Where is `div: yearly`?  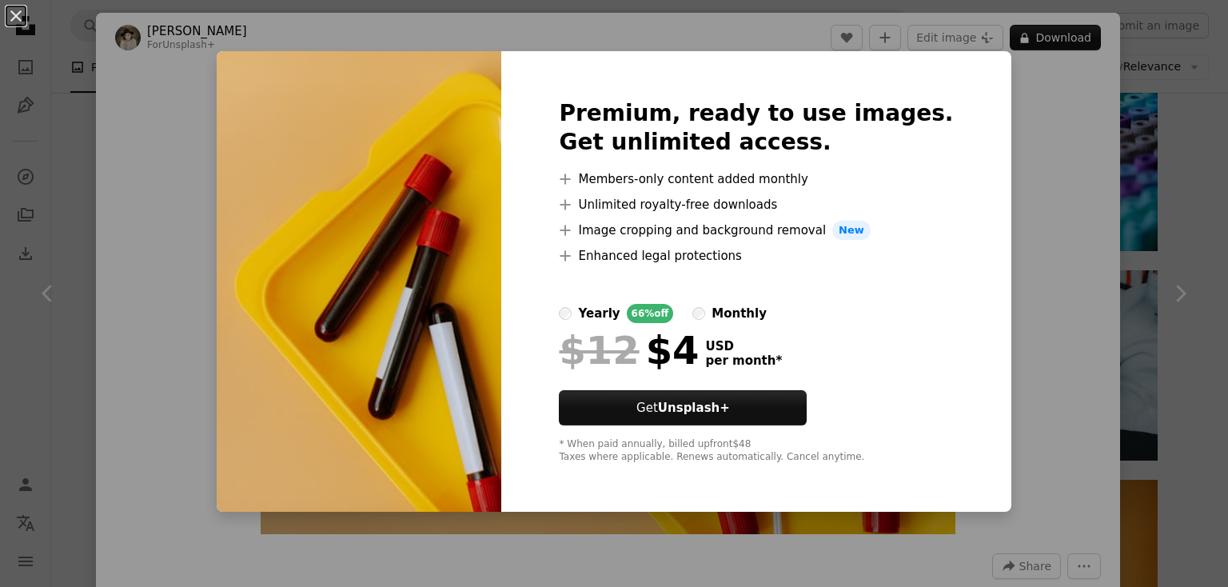 div: yearly is located at coordinates (599, 313).